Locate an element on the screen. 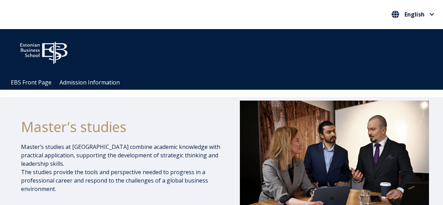 Image resolution: width=443 pixels, height=205 pixels. a: Admission Information is located at coordinates (90, 82).